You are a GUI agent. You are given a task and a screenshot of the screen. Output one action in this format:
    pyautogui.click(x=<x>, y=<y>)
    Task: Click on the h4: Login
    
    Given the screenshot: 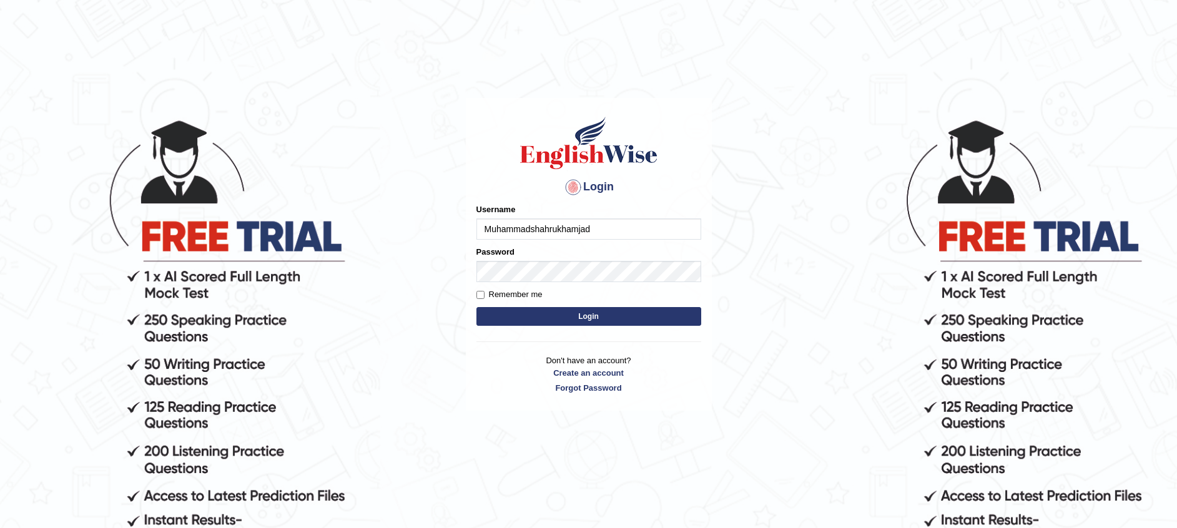 What is the action you would take?
    pyautogui.click(x=589, y=187)
    